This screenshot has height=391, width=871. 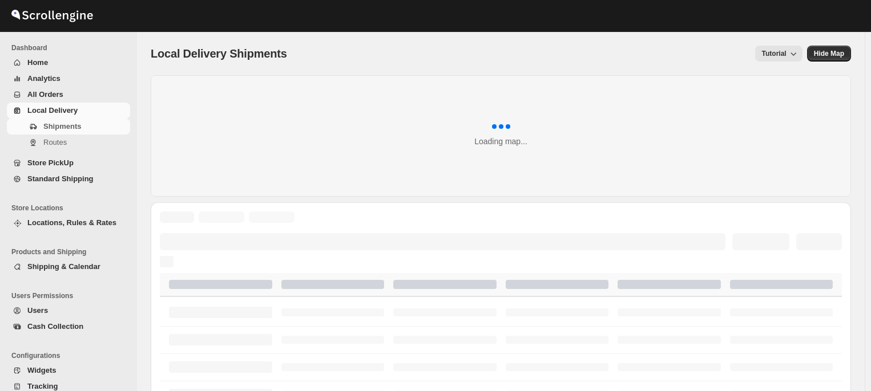 I want to click on span: Standard Shipping, so click(x=60, y=179).